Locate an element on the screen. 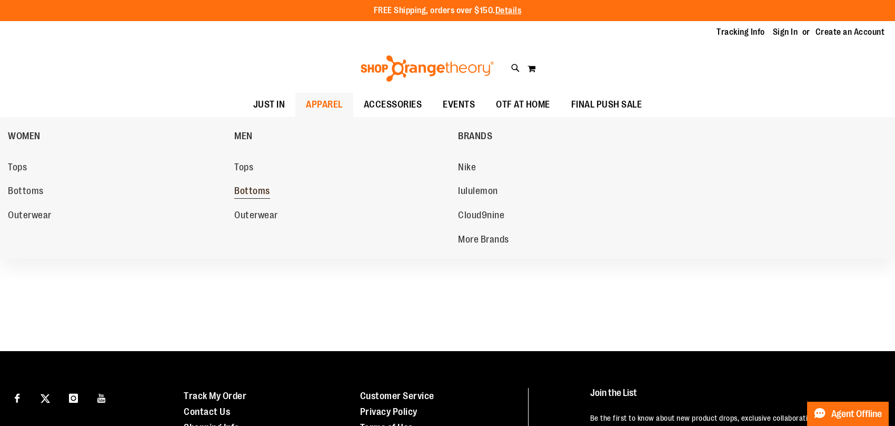  span: OTF AT HOME is located at coordinates (523, 104).